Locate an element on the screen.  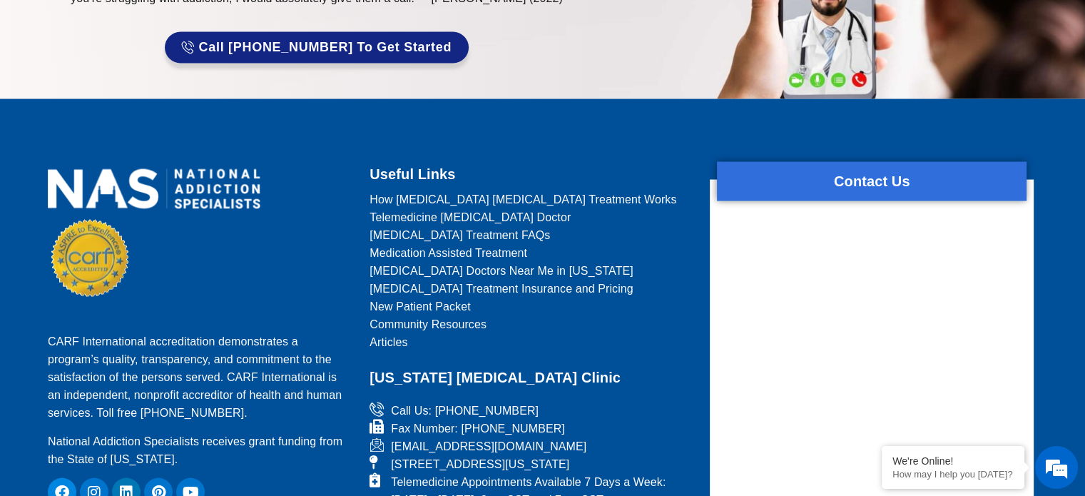
img: CARF Seal is located at coordinates (90, 258).